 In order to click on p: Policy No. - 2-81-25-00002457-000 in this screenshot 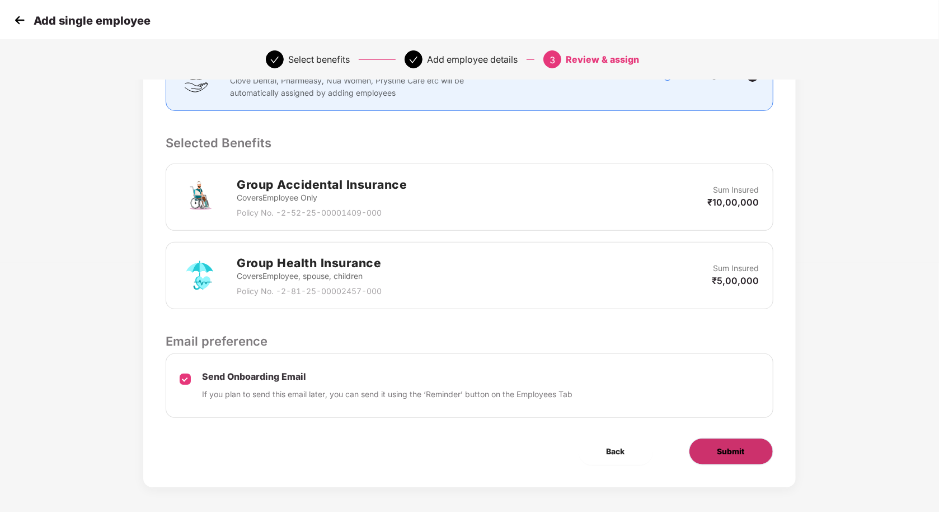, I will do `click(309, 291)`.